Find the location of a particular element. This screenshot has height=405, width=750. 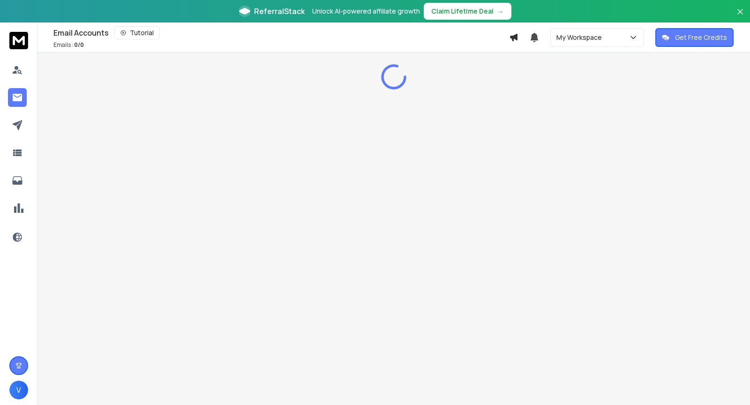

p: Get Free Credits is located at coordinates (700, 37).